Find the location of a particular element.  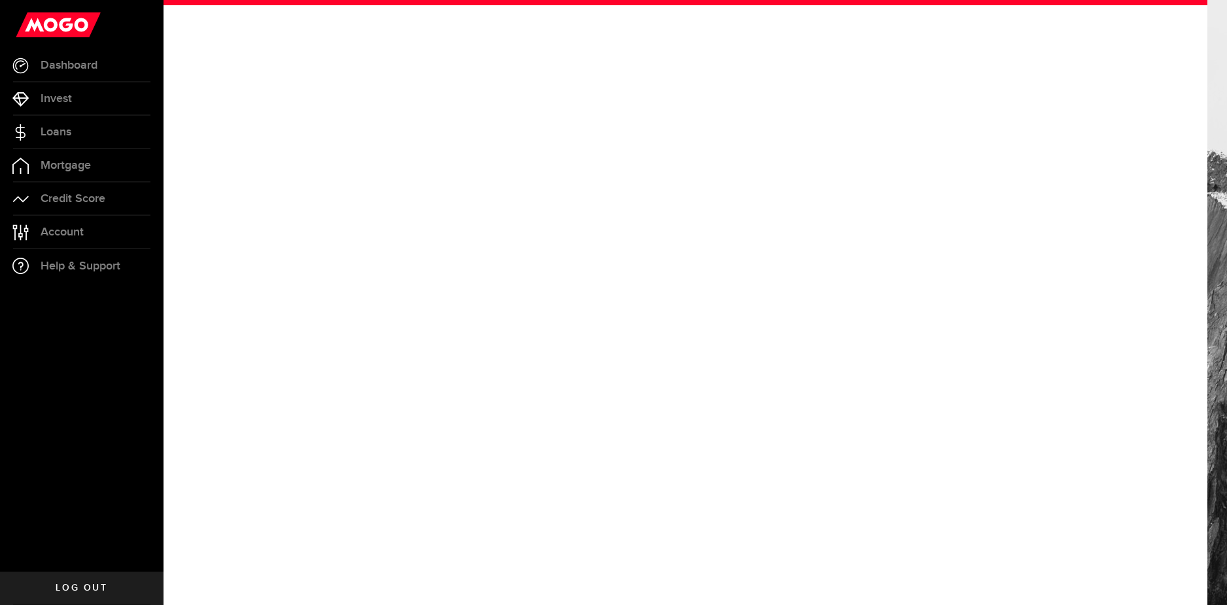

span: Invest is located at coordinates (56, 99).